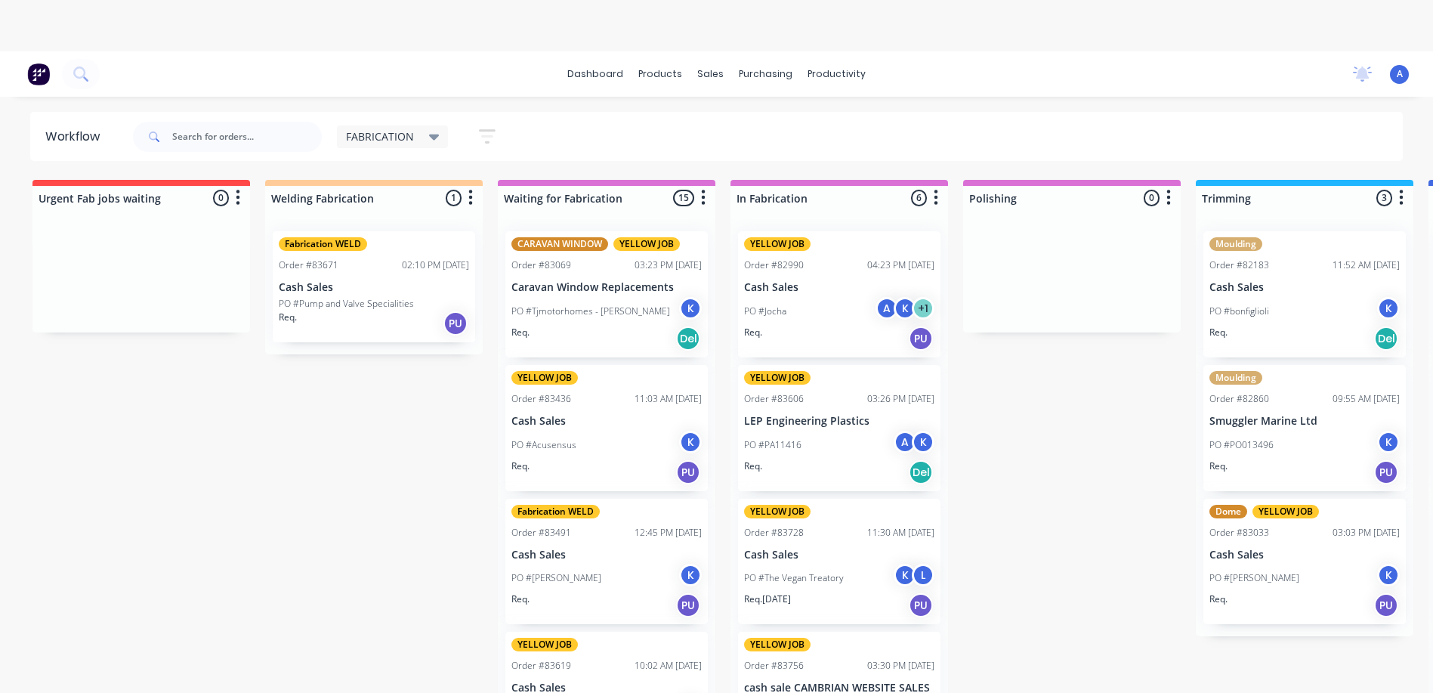  What do you see at coordinates (1238, 399) in the screenshot?
I see `div: Order #82860` at bounding box center [1238, 399].